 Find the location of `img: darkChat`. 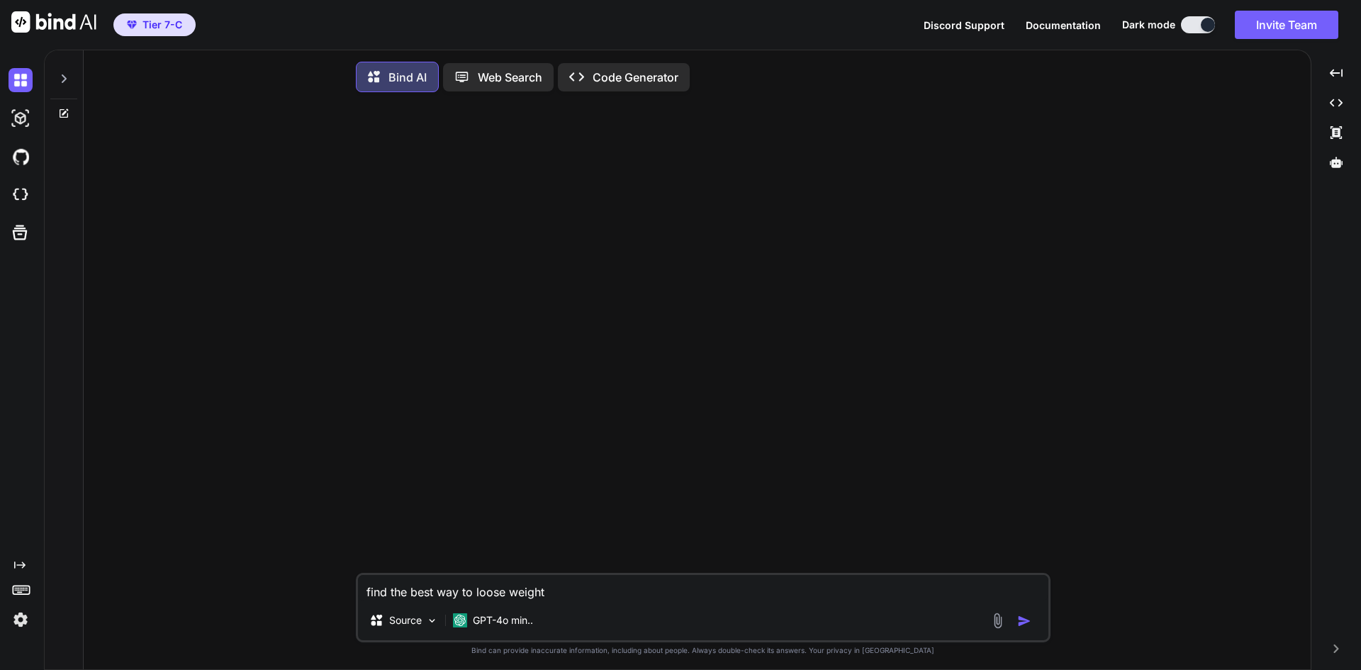

img: darkChat is located at coordinates (21, 80).